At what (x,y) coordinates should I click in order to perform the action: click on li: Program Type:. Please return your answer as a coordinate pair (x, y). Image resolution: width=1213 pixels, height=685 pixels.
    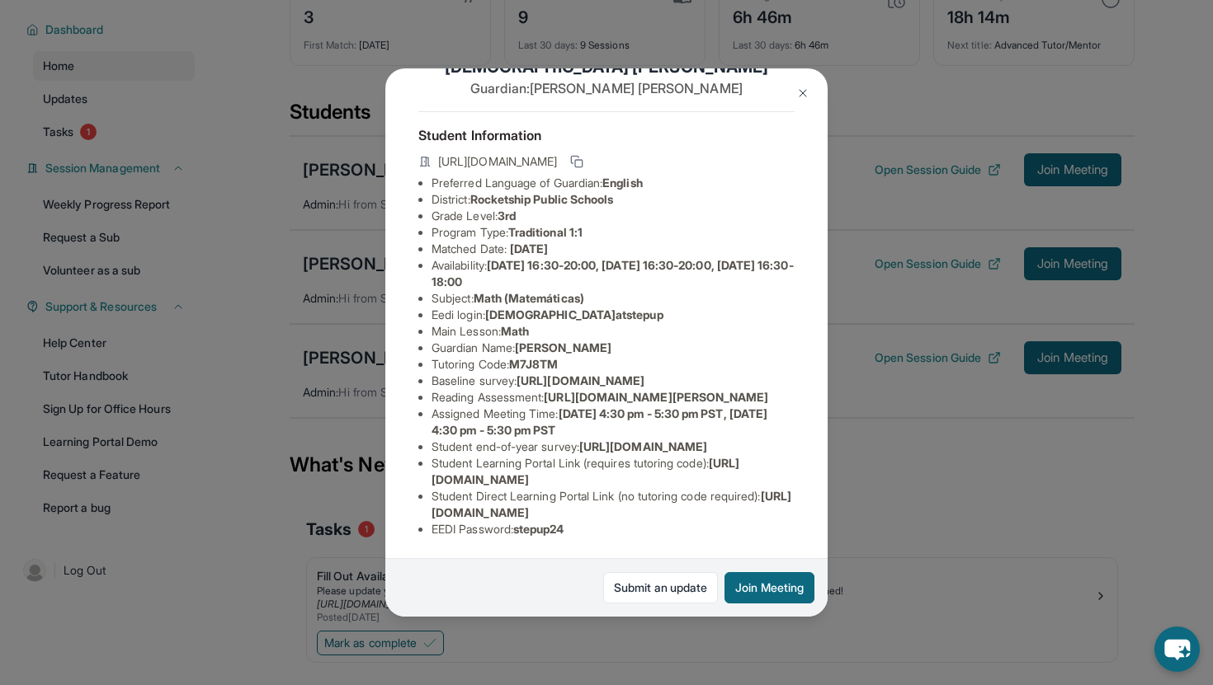
    Looking at the image, I should click on (613, 233).